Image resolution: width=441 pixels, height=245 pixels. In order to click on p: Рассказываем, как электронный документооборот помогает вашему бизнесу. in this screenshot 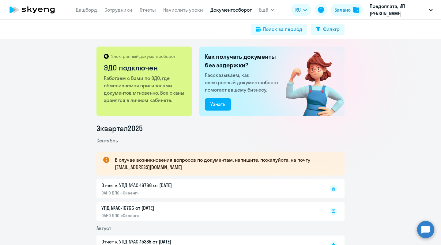, I will do `click(243, 82)`.